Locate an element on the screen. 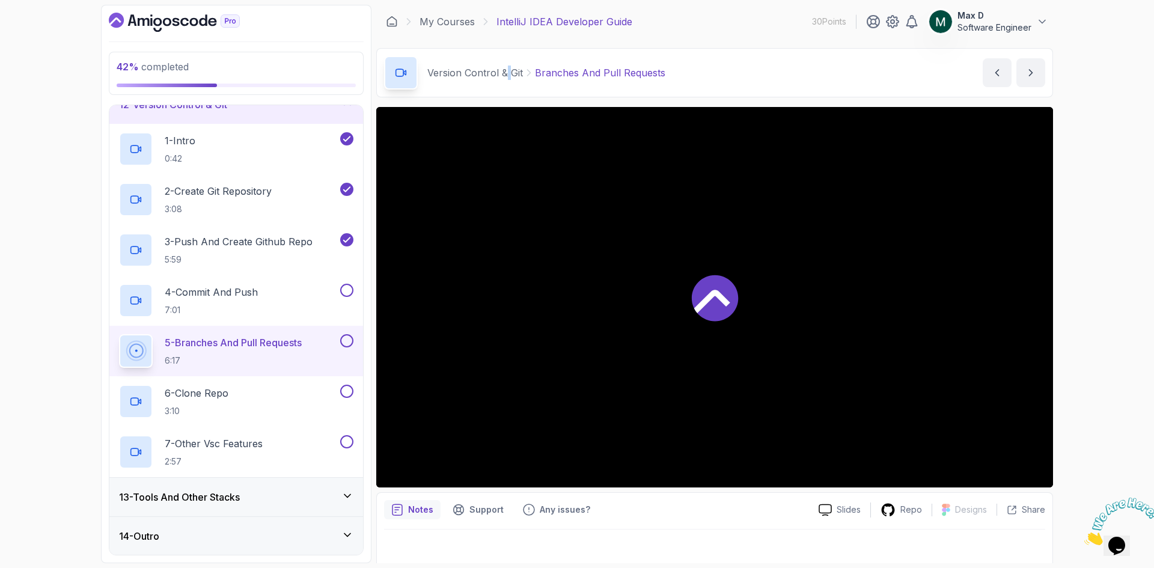 Image resolution: width=1154 pixels, height=568 pixels. button: 4-Commit And Push7:01 is located at coordinates (236, 300).